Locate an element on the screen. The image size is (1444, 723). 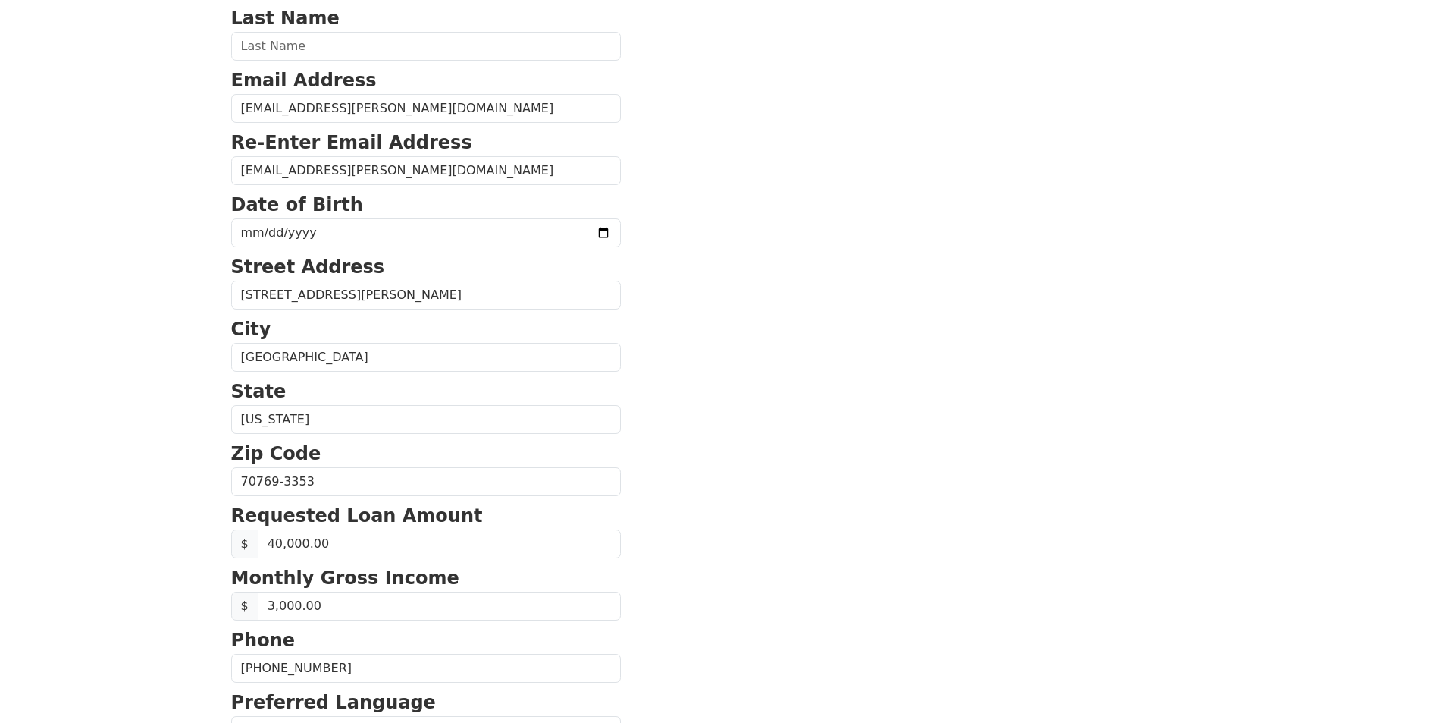
input: Monthly Gross Income is located at coordinates (439, 606).